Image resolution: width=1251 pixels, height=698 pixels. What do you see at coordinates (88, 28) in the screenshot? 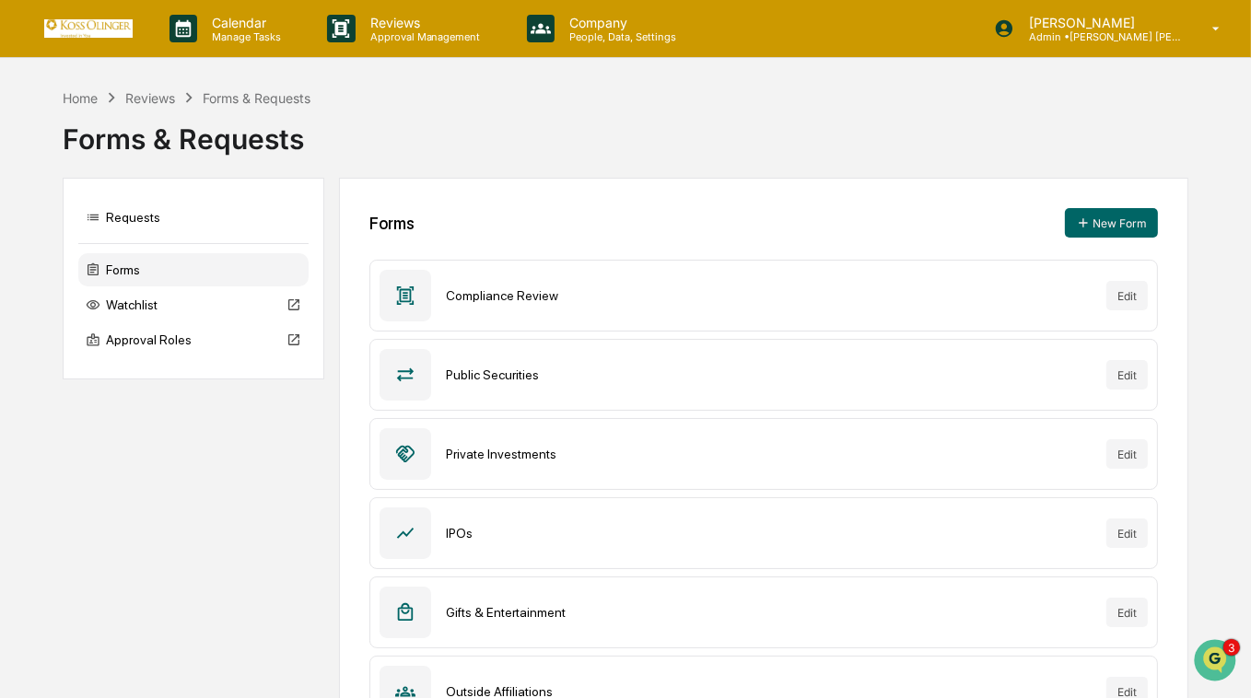
I see `img: logo` at bounding box center [88, 28].